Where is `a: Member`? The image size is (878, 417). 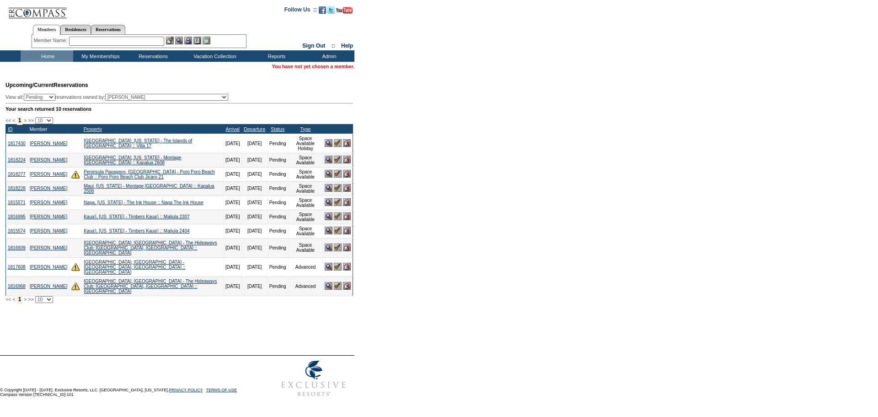 a: Member is located at coordinates (38, 129).